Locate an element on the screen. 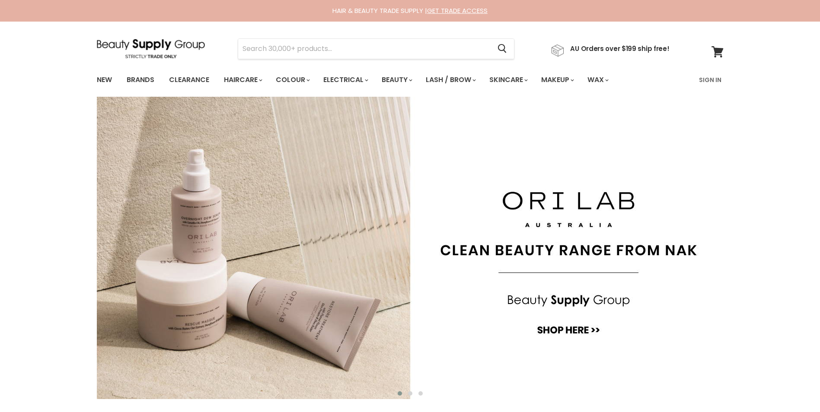 The image size is (820, 412). form: Product is located at coordinates (376, 49).